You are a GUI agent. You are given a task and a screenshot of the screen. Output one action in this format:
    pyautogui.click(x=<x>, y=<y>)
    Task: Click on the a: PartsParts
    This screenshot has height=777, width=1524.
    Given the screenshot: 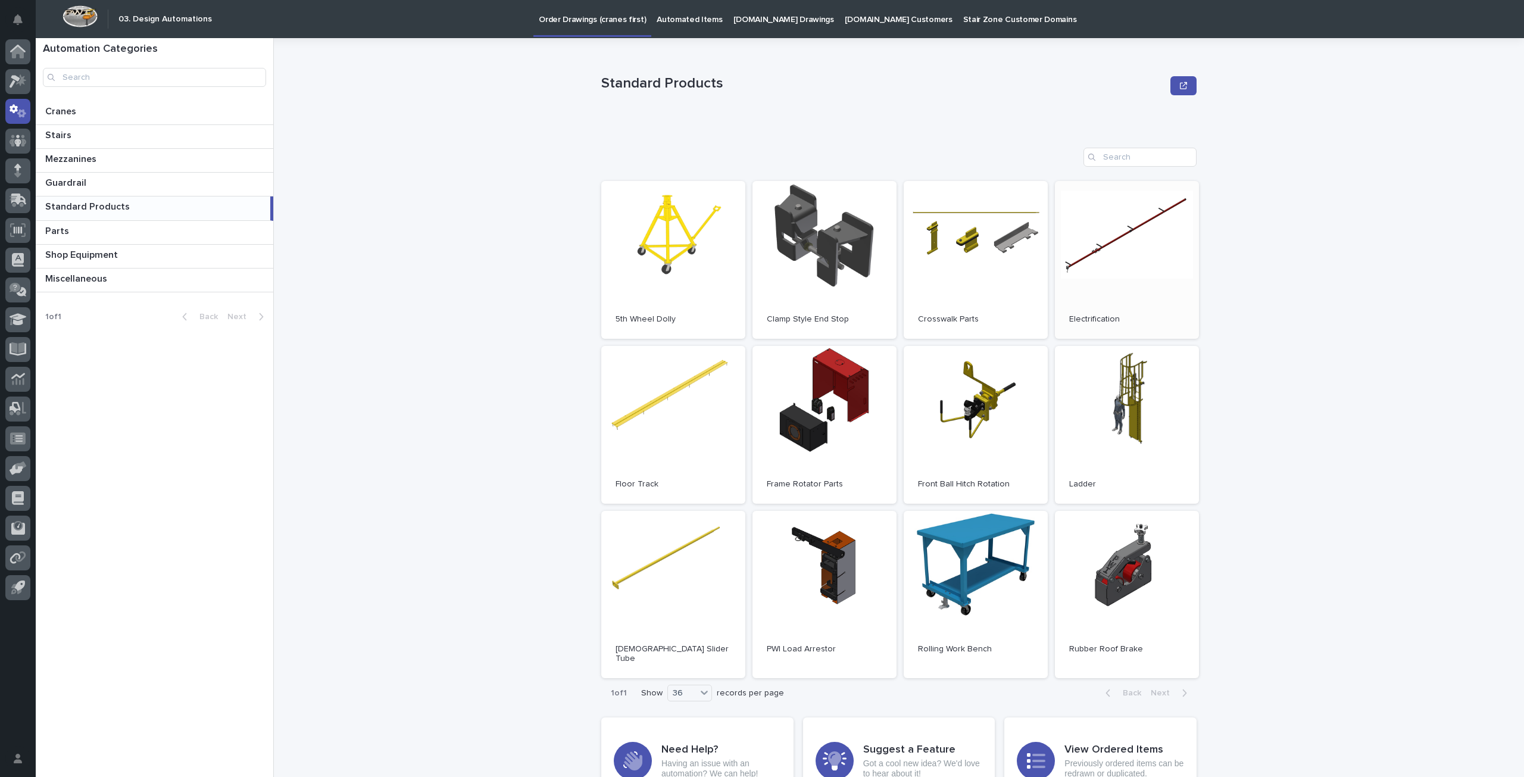 What is the action you would take?
    pyautogui.click(x=154, y=233)
    